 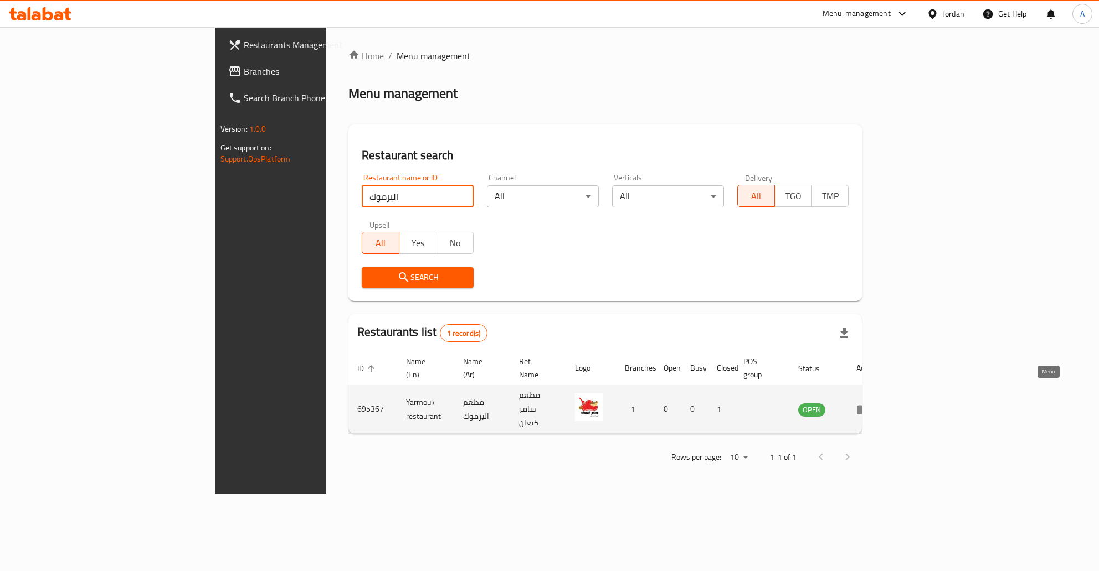 What do you see at coordinates (816, 369) in the screenshot?
I see `span: Status` at bounding box center [816, 369].